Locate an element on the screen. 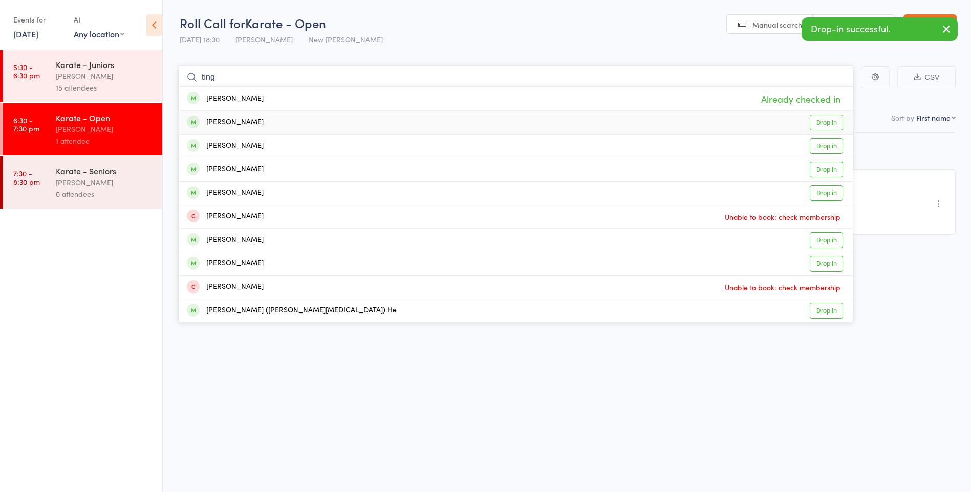 The image size is (971, 492). div: At is located at coordinates (99, 19).